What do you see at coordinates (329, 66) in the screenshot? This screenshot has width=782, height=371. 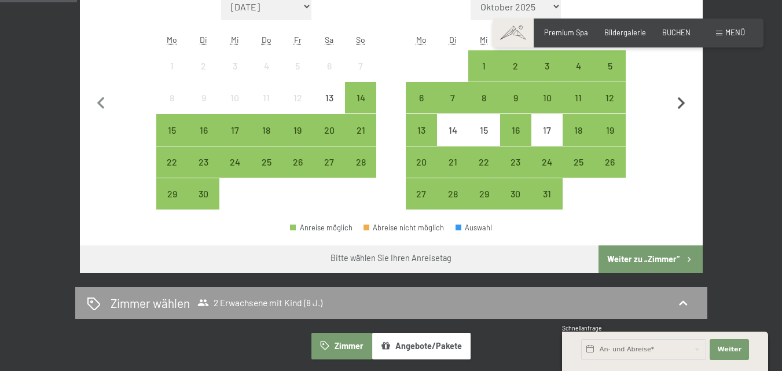 I see `div: Sat Sep 06 2025` at bounding box center [329, 66].